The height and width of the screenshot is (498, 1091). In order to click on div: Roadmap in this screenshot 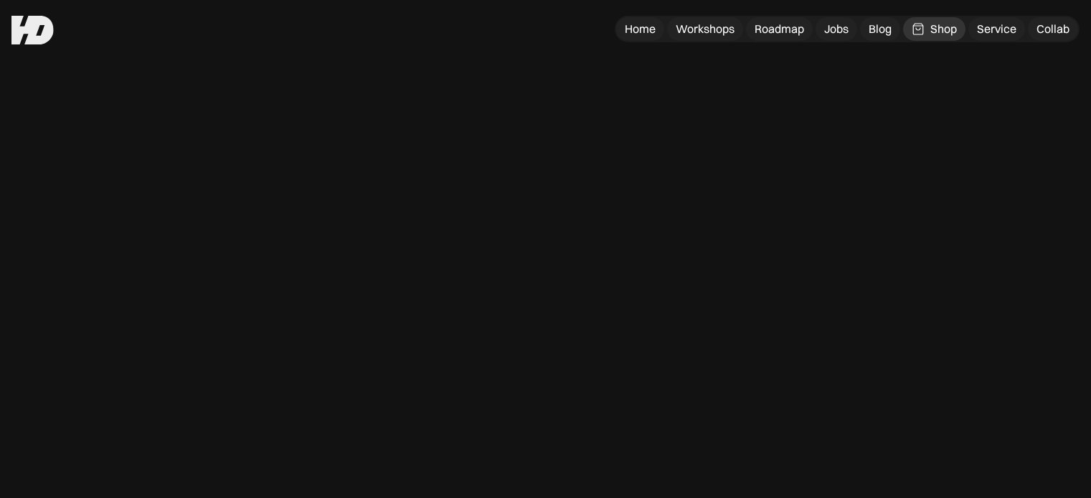, I will do `click(779, 29)`.